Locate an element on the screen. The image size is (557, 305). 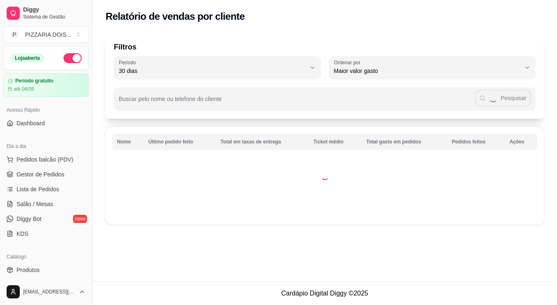
button: Select a team is located at coordinates (46, 35).